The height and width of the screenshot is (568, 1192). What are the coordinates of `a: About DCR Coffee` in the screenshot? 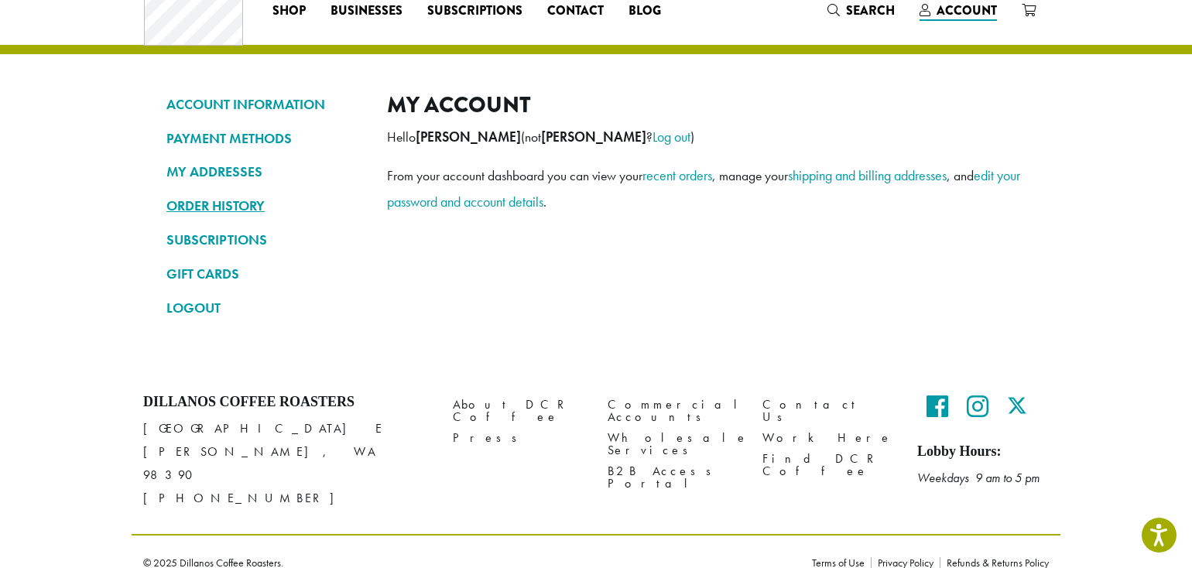 It's located at (519, 410).